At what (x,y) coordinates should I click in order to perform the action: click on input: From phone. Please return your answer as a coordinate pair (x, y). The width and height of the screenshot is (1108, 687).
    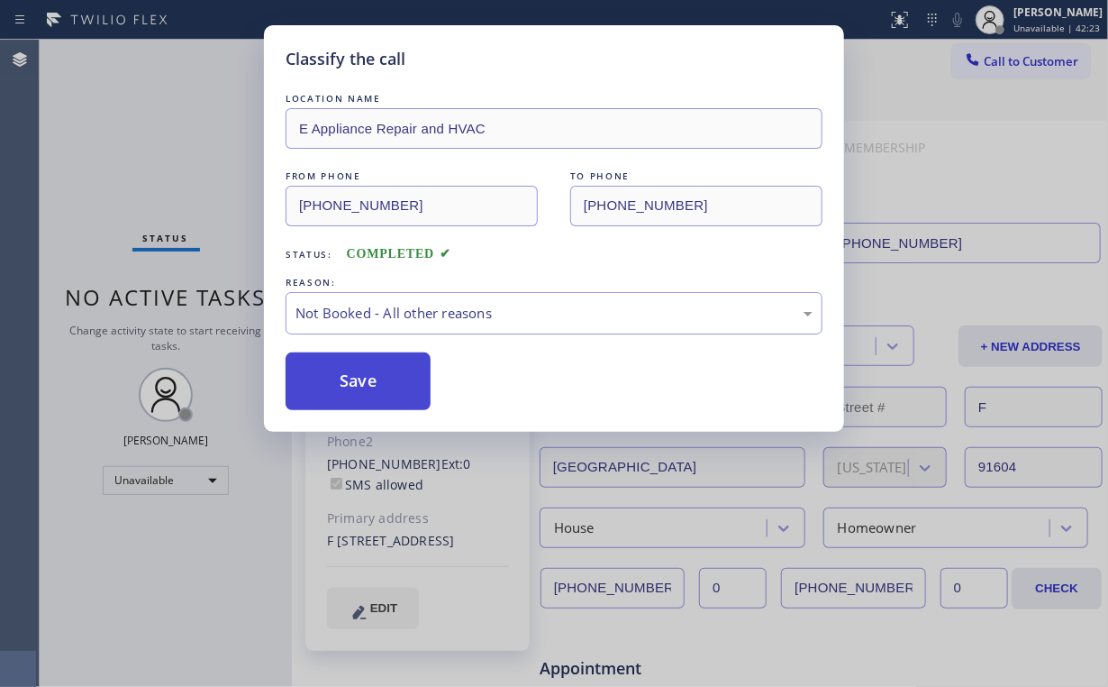
    Looking at the image, I should click on (412, 205).